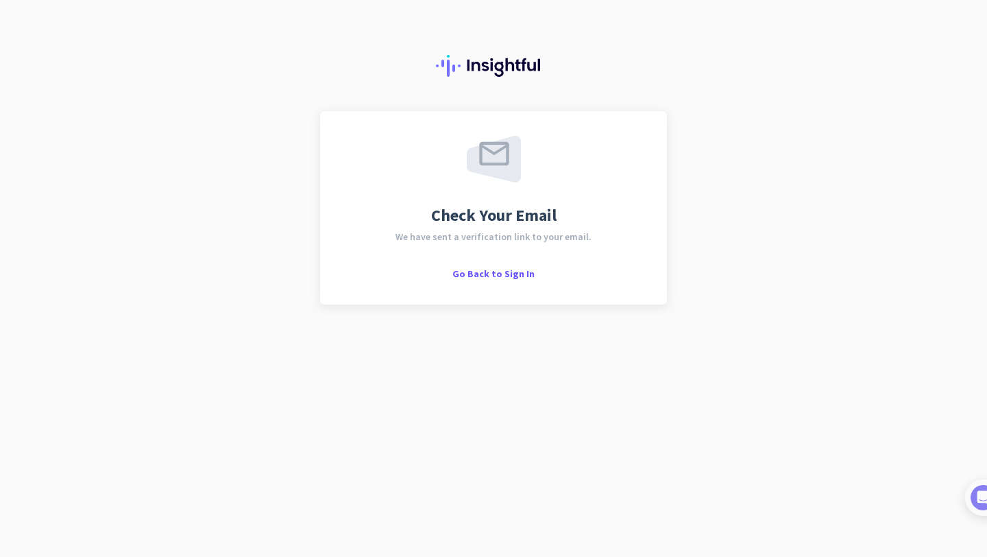  I want to click on img: email-sent, so click(494, 159).